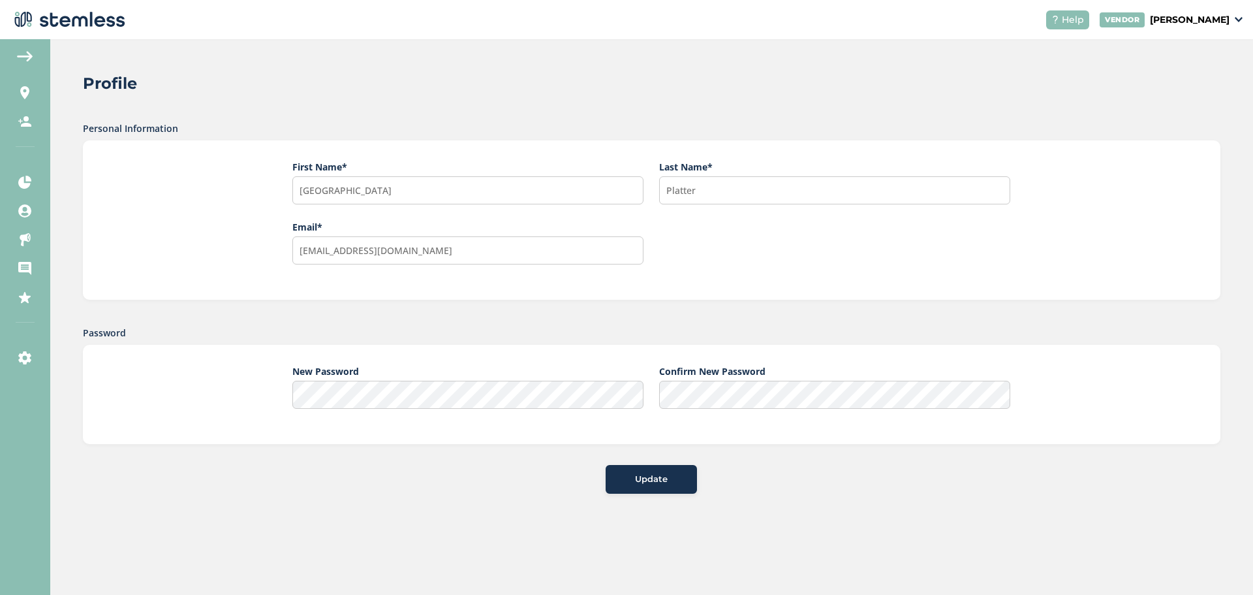  What do you see at coordinates (1073, 20) in the screenshot?
I see `span: Help` at bounding box center [1073, 20].